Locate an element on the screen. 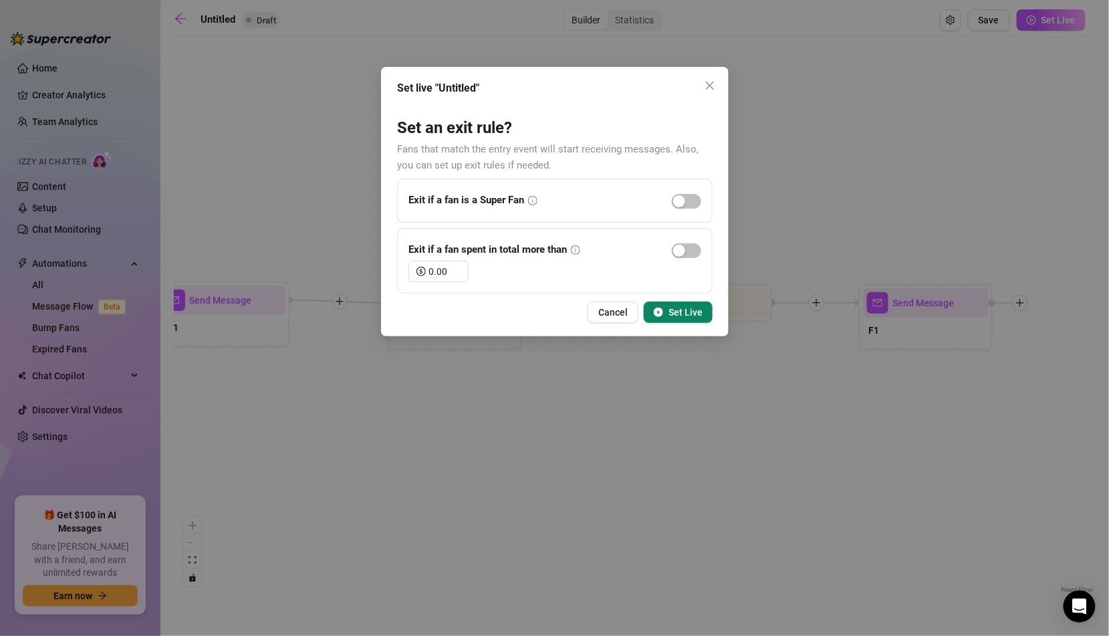 This screenshot has height=636, width=1109. div: Open Intercom Messenger is located at coordinates (1080, 606).